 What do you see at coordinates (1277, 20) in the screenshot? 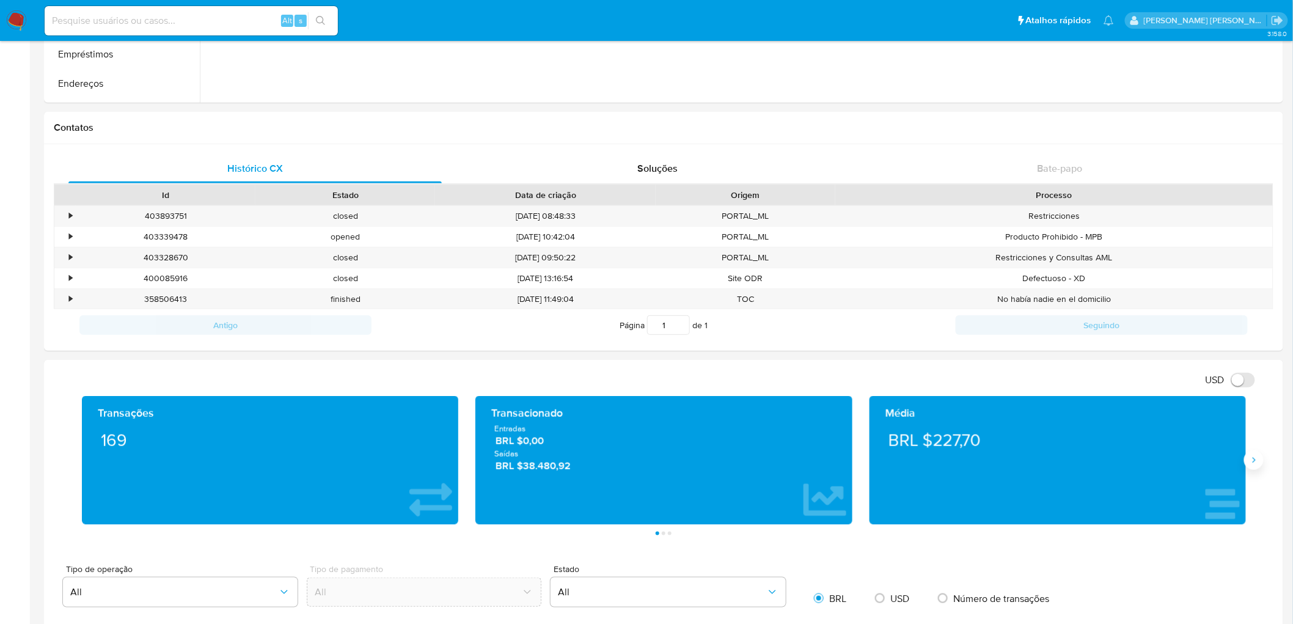
I see `a: Sair` at bounding box center [1277, 20].